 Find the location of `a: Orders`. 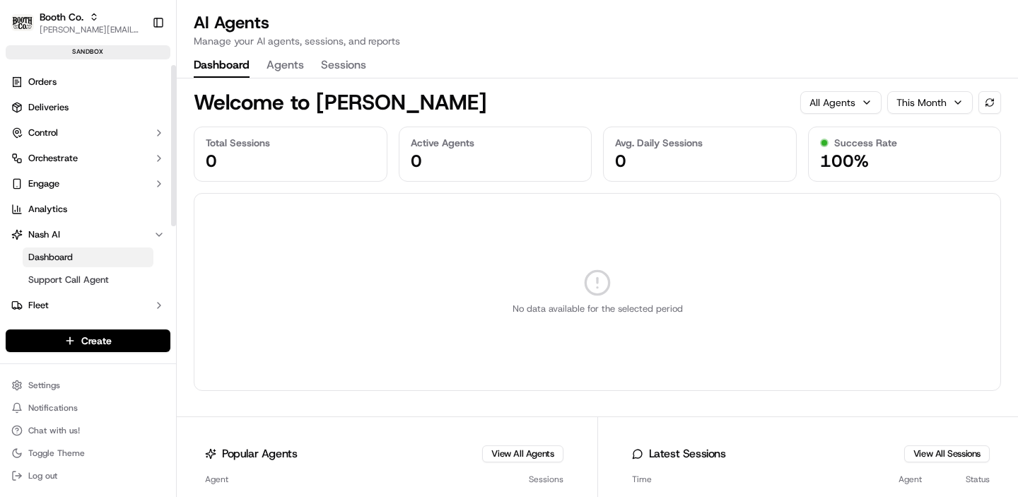

a: Orders is located at coordinates (88, 82).